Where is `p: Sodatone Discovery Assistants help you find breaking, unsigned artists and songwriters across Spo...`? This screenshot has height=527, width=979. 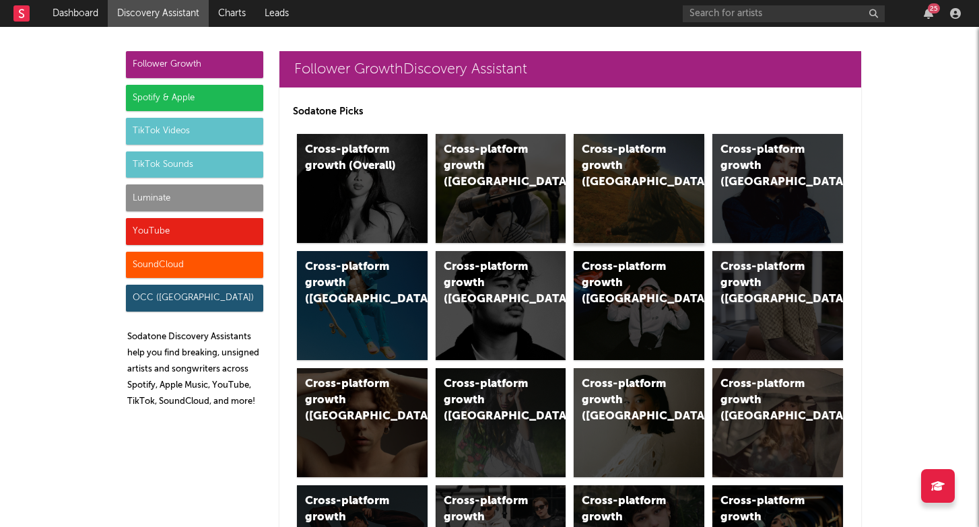 p: Sodatone Discovery Assistants help you find breaking, unsigned artists and songwriters across Spo... is located at coordinates (195, 370).